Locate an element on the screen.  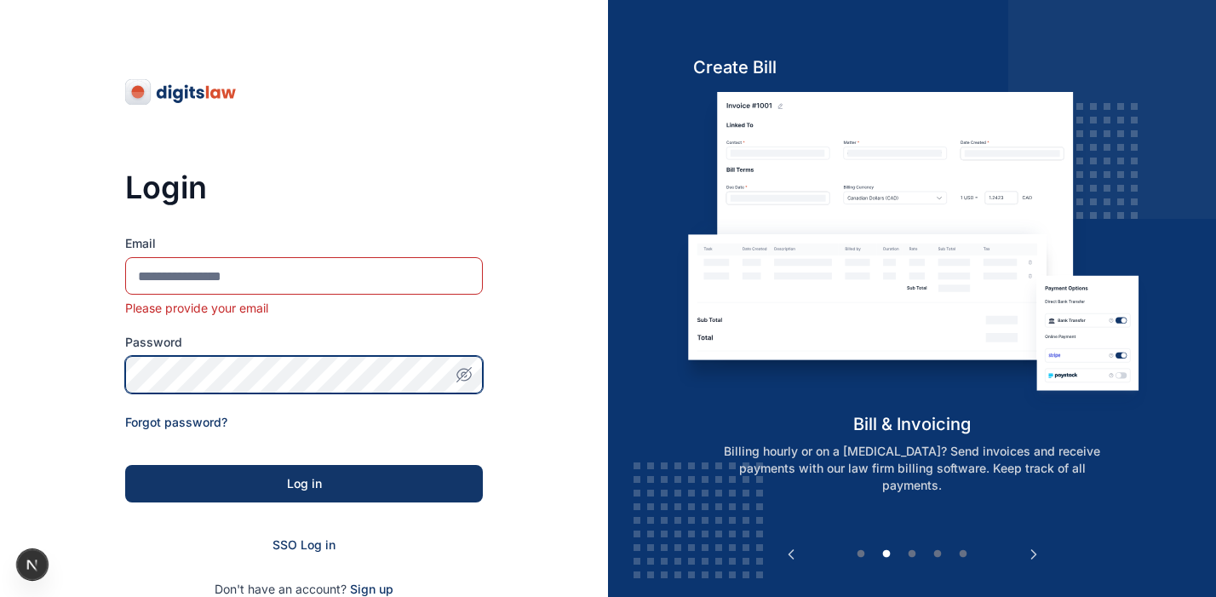
div: Please provide your email is located at coordinates (304, 308).